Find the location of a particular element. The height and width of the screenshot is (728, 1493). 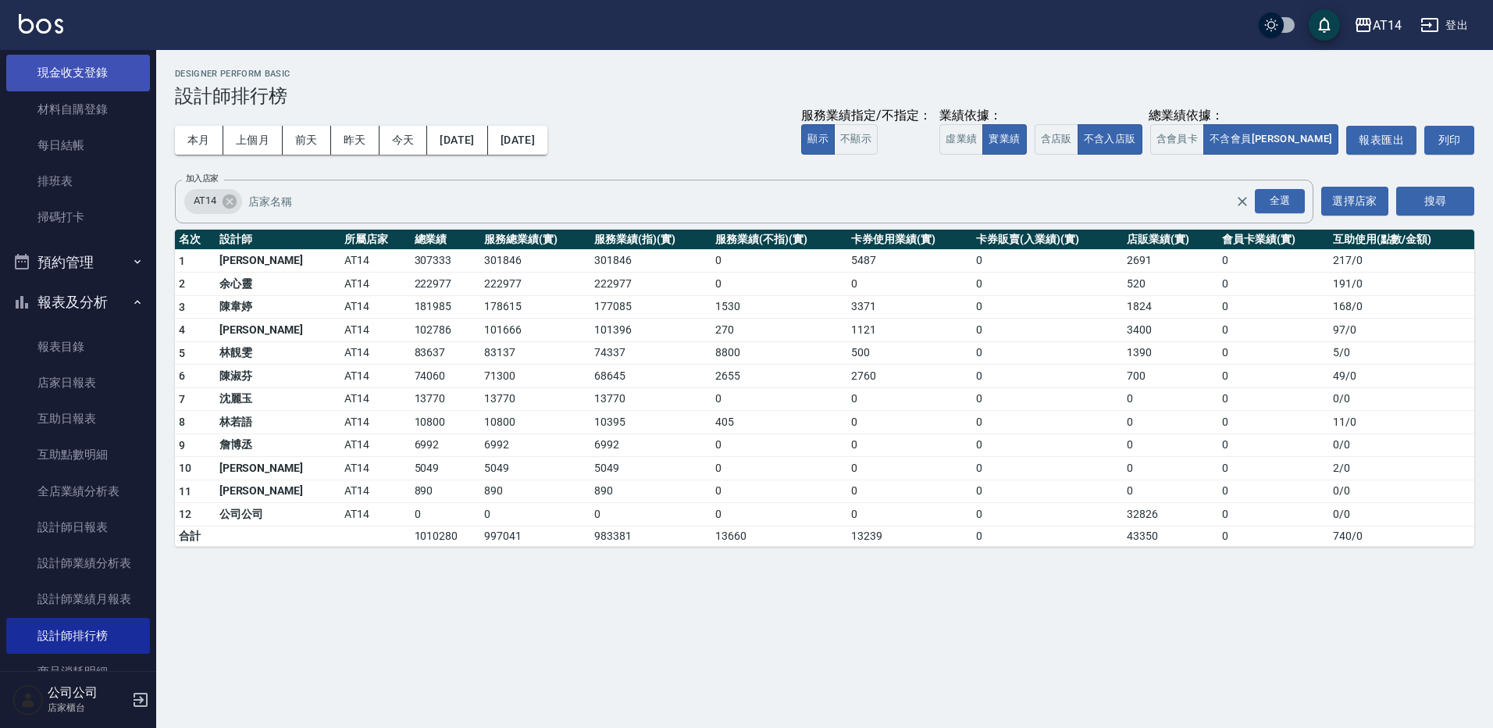

td: 217 / 0 is located at coordinates (1401, 261).